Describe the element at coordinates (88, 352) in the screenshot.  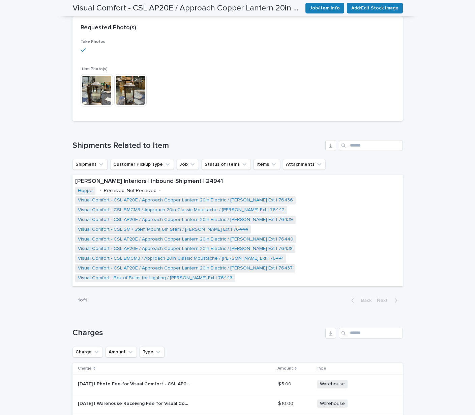
I see `button: Charge` at that location.